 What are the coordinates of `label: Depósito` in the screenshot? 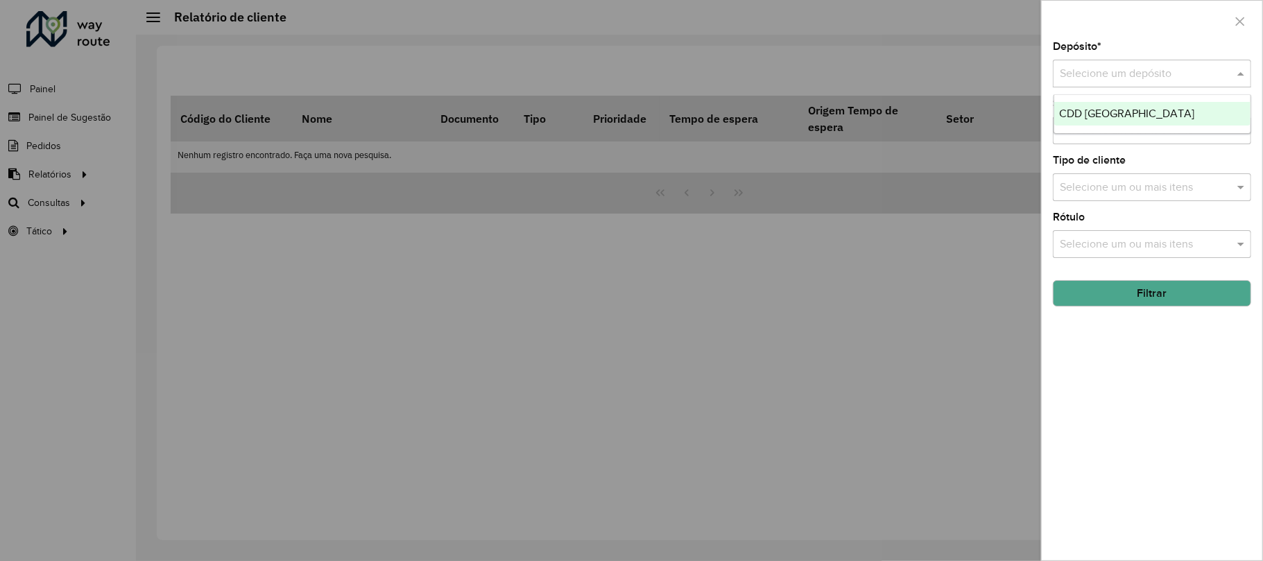 It's located at (1077, 46).